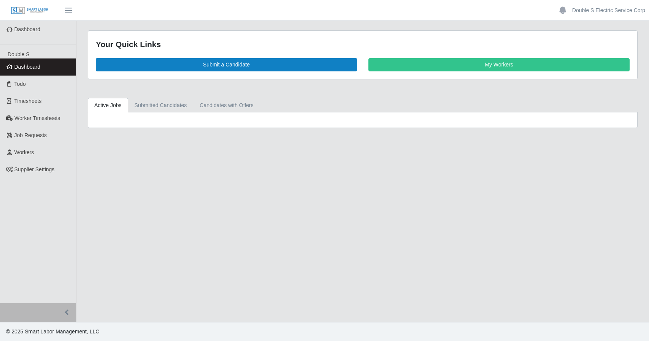 This screenshot has height=341, width=649. Describe the element at coordinates (28, 101) in the screenshot. I see `span: Timesheets` at that location.